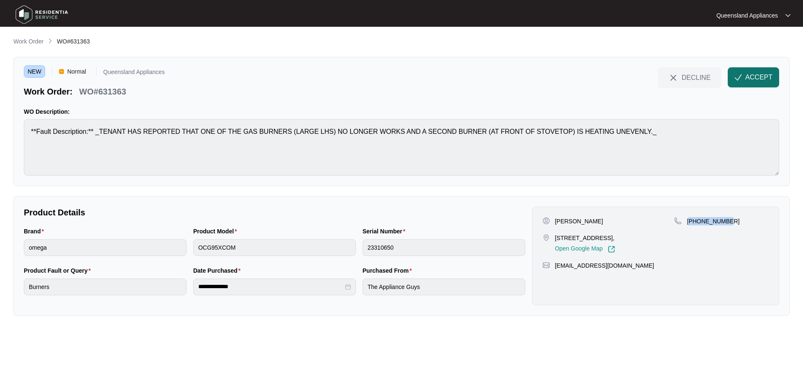  I want to click on img: dropdown arrow, so click(788, 15).